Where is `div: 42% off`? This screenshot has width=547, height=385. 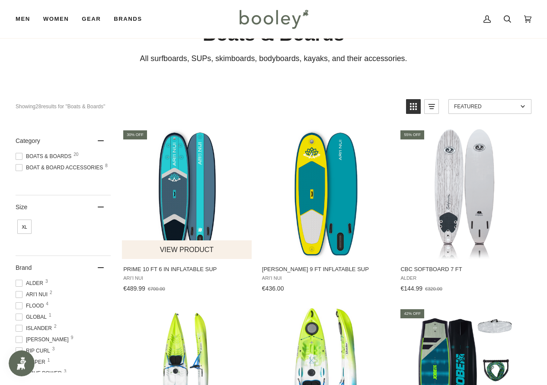
div: 42% off is located at coordinates (412, 313).